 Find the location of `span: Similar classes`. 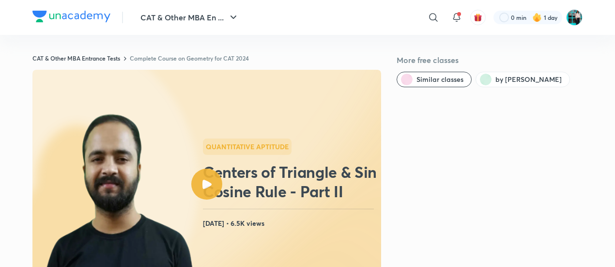

span: Similar classes is located at coordinates (439, 79).